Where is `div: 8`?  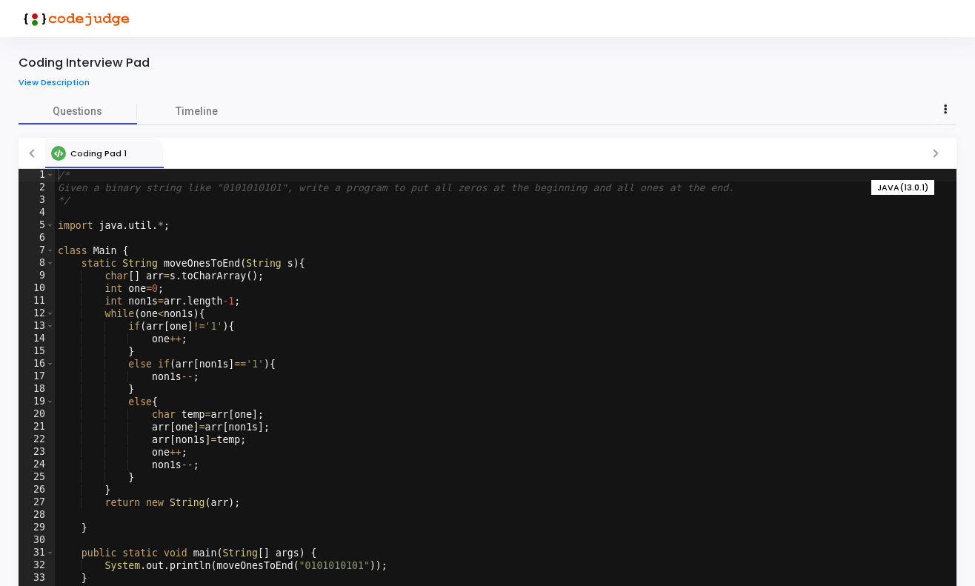 div: 8 is located at coordinates (36, 263).